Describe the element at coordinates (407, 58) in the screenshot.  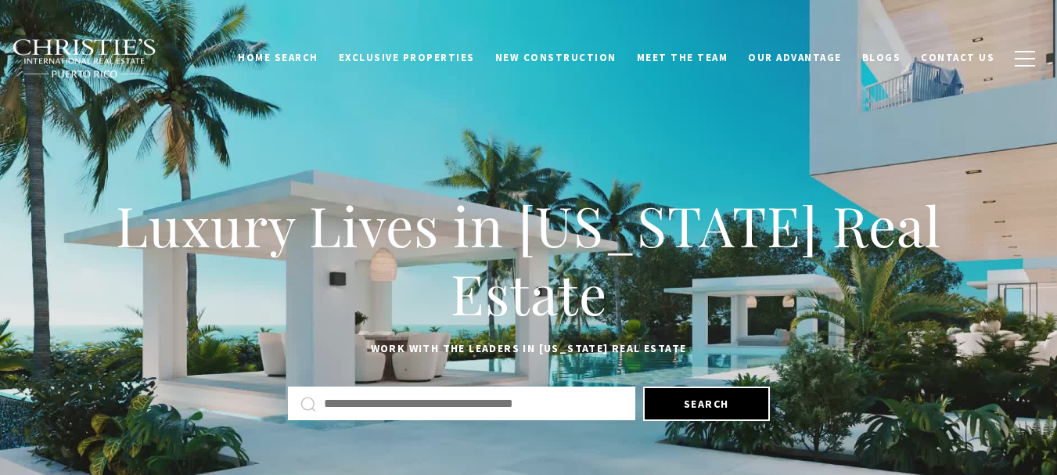
I see `a: Exclusive Properties` at that location.